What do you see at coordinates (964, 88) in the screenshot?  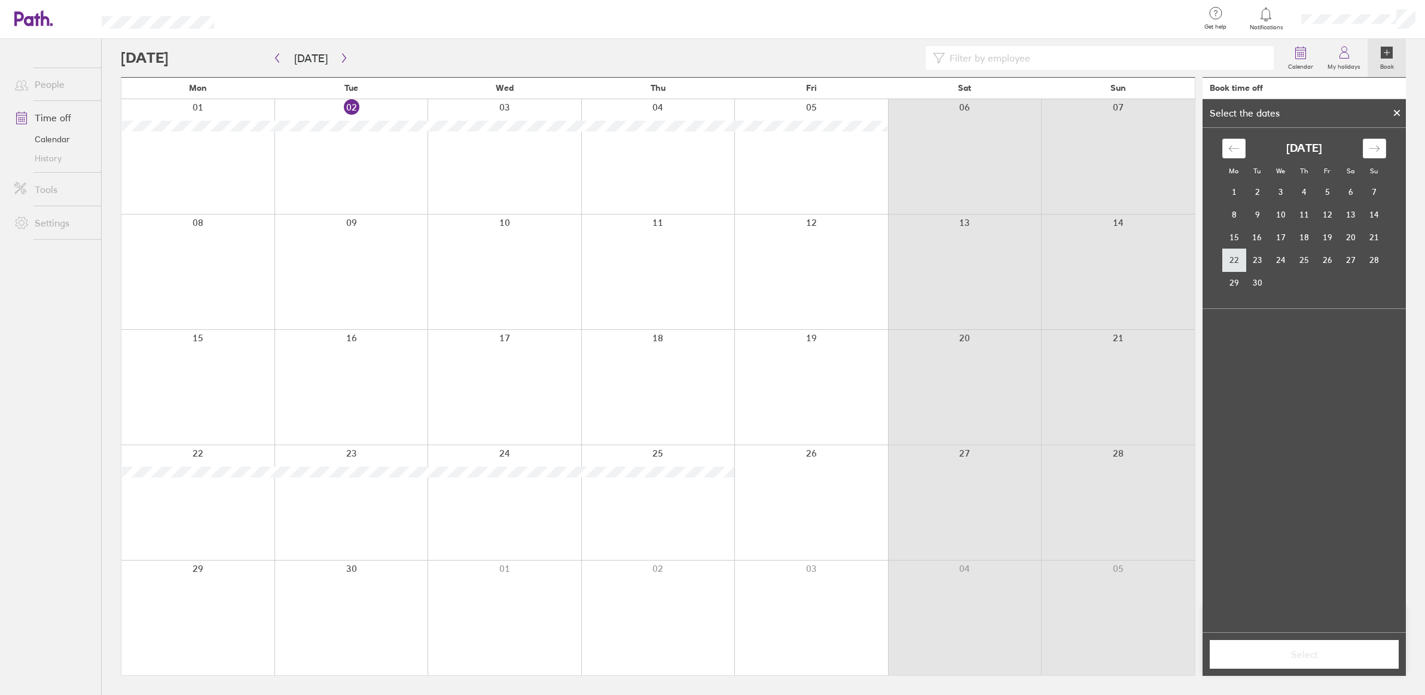 I see `span: Sat` at bounding box center [964, 88].